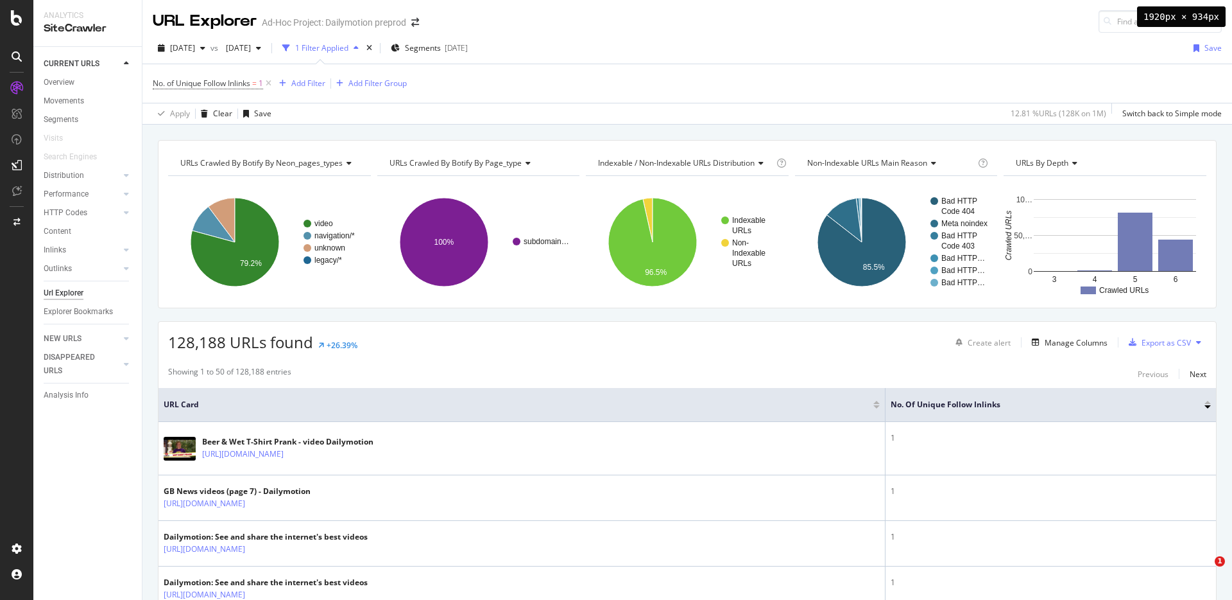  I want to click on input: Find a URL, so click(1161, 21).